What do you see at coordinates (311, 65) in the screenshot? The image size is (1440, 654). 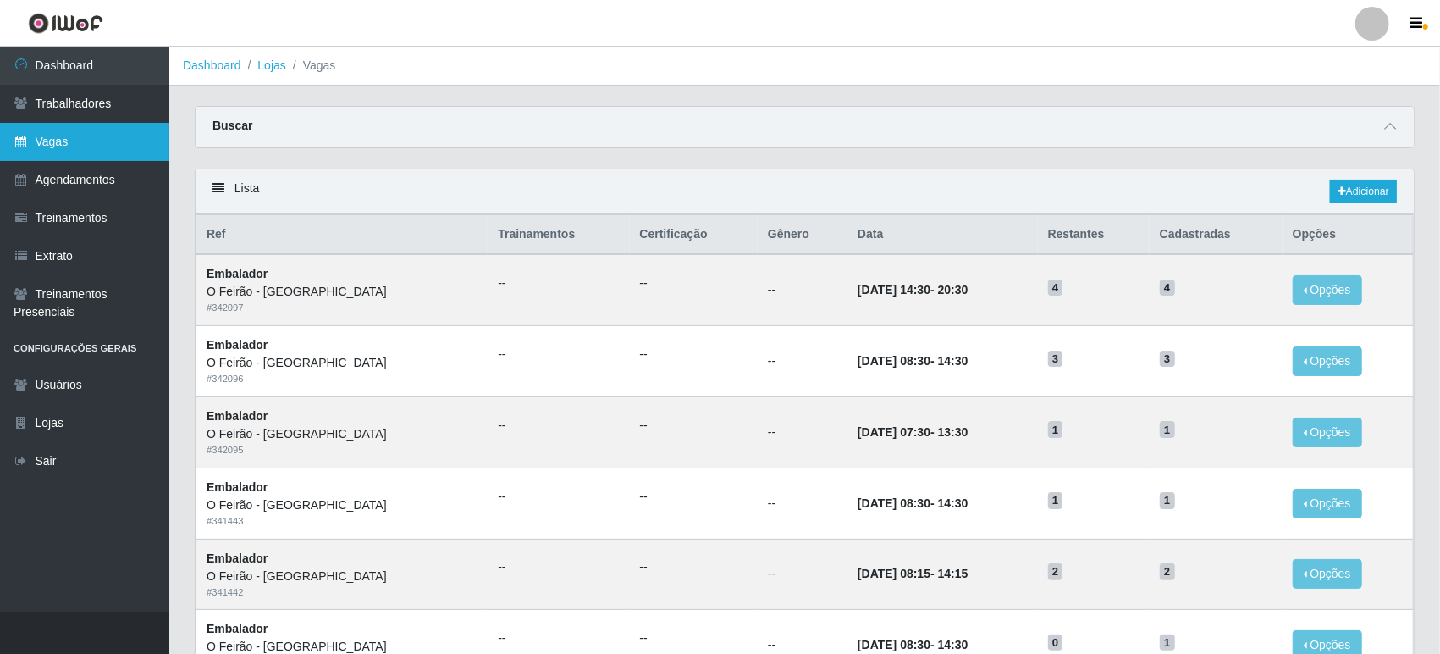 I see `li: Vagas` at bounding box center [311, 65].